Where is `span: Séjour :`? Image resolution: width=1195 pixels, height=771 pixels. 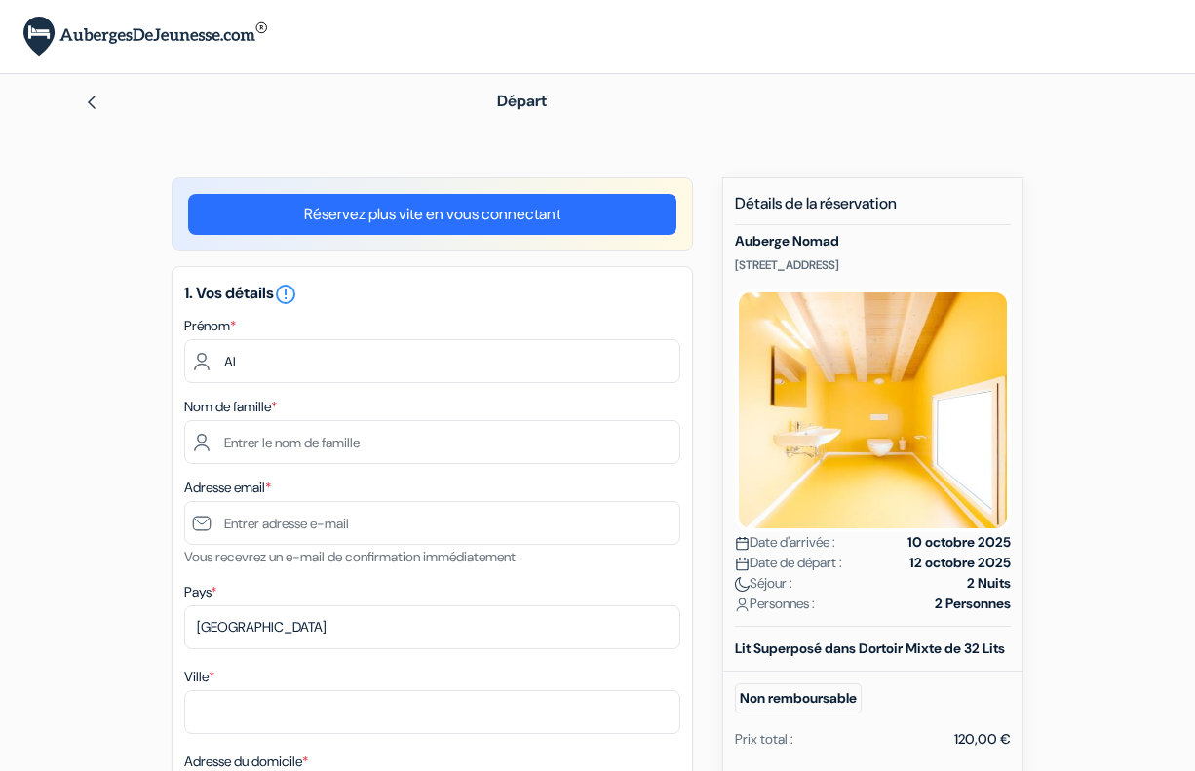 span: Séjour : is located at coordinates (763, 583).